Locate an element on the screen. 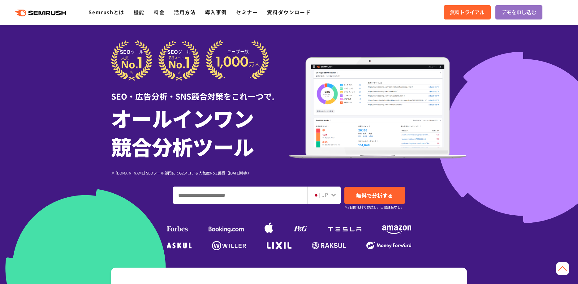 The width and height of the screenshot is (578, 284). span: デモを申し込む is located at coordinates (519, 12).